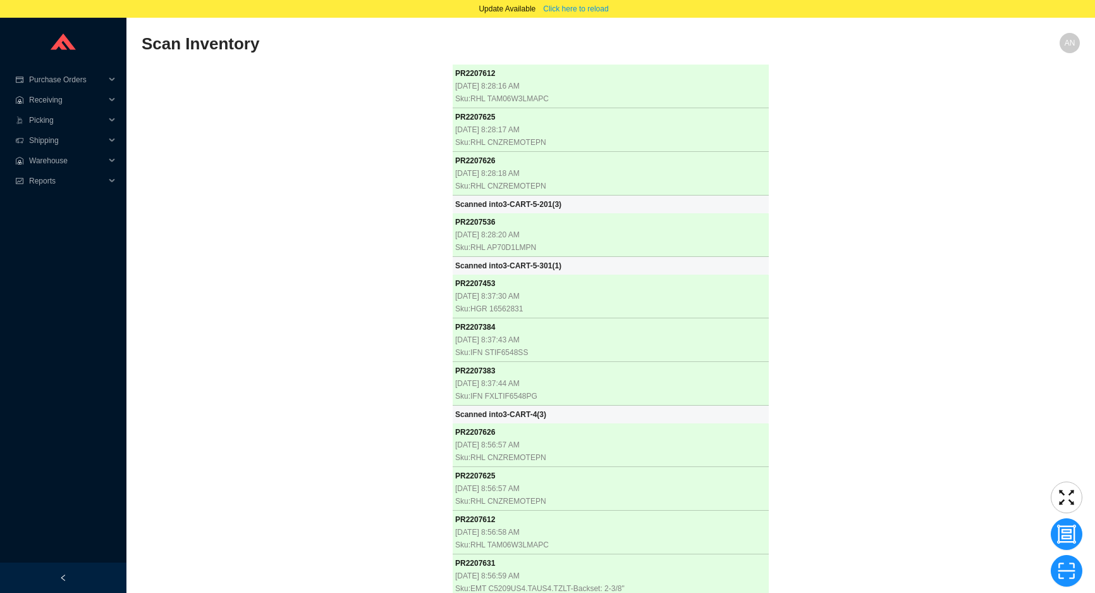 The width and height of the screenshot is (1095, 593). What do you see at coordinates (67, 140) in the screenshot?
I see `span: Shipping` at bounding box center [67, 140].